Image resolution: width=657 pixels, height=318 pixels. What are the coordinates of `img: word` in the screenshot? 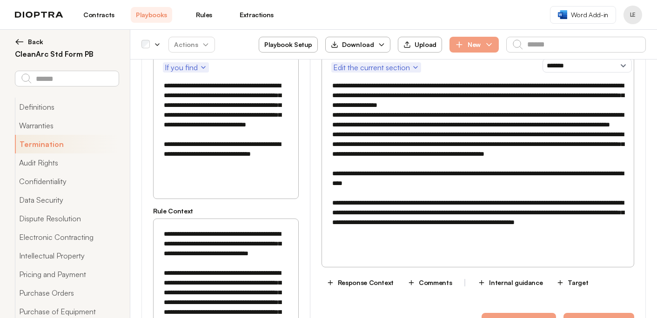 It's located at (562, 14).